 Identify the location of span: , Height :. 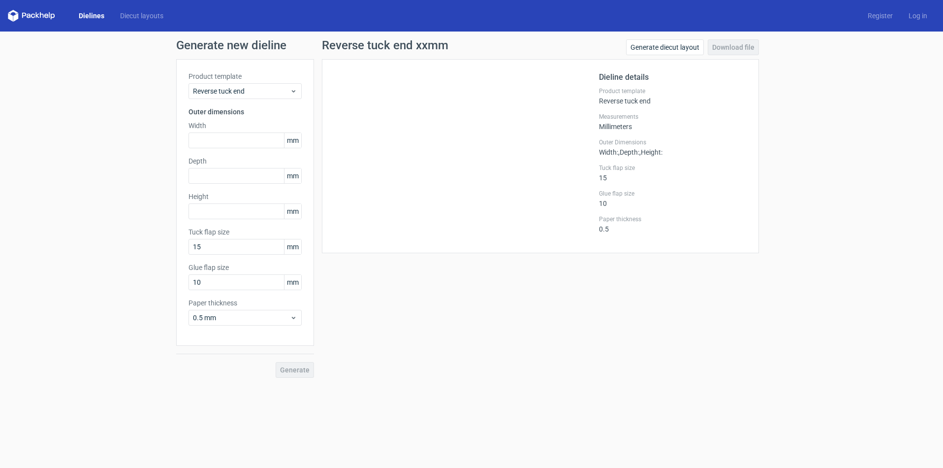
(651, 152).